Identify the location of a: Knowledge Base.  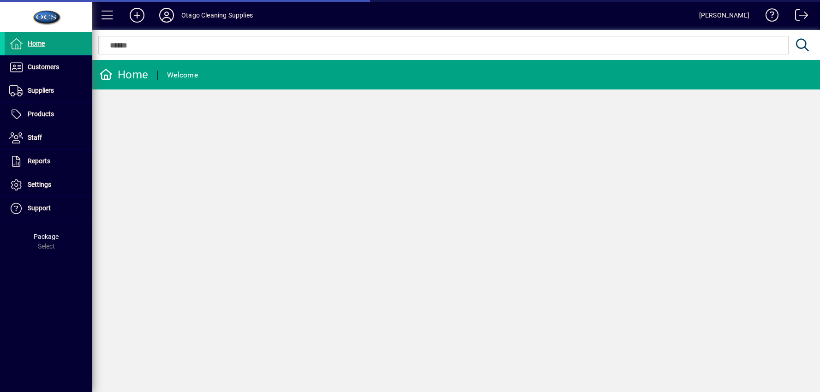
(769, 17).